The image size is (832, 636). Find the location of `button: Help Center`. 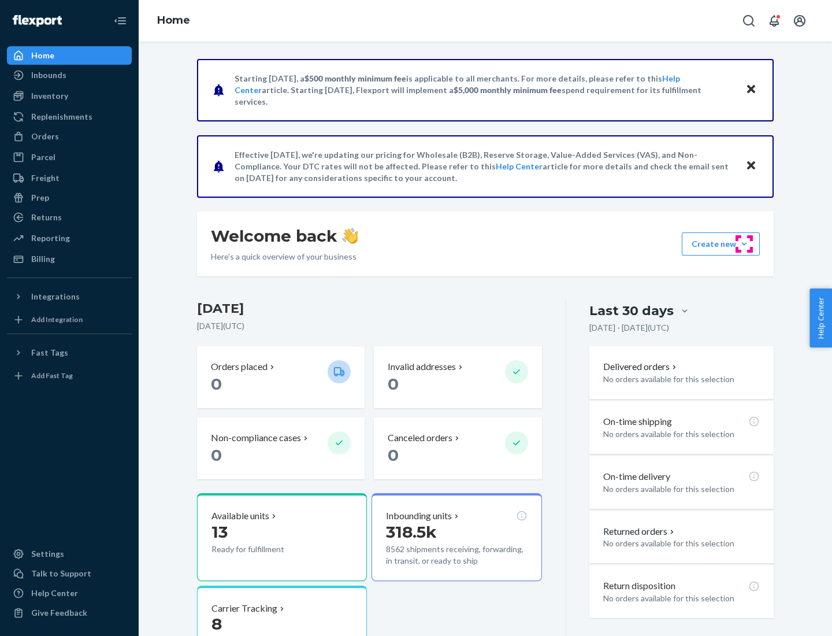

button: Help Center is located at coordinates (821, 318).